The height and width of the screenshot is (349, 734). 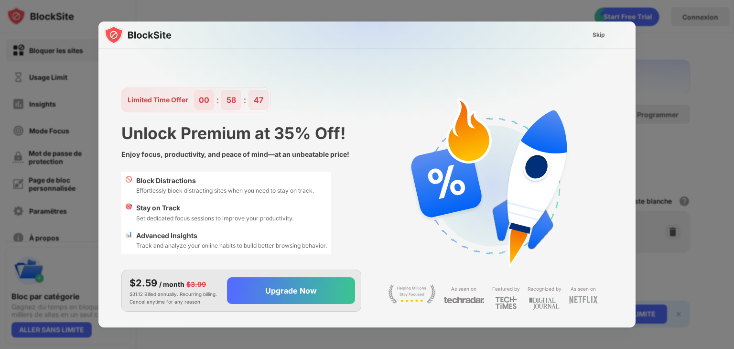 What do you see at coordinates (584, 300) in the screenshot?
I see `img: light-netflix.svg` at bounding box center [584, 300].